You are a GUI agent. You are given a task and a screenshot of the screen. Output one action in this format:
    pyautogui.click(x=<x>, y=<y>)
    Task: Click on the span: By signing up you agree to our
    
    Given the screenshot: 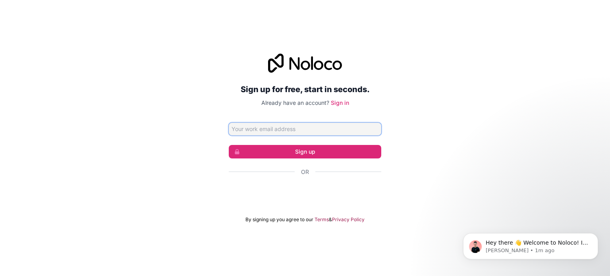 What is the action you would take?
    pyautogui.click(x=279, y=220)
    